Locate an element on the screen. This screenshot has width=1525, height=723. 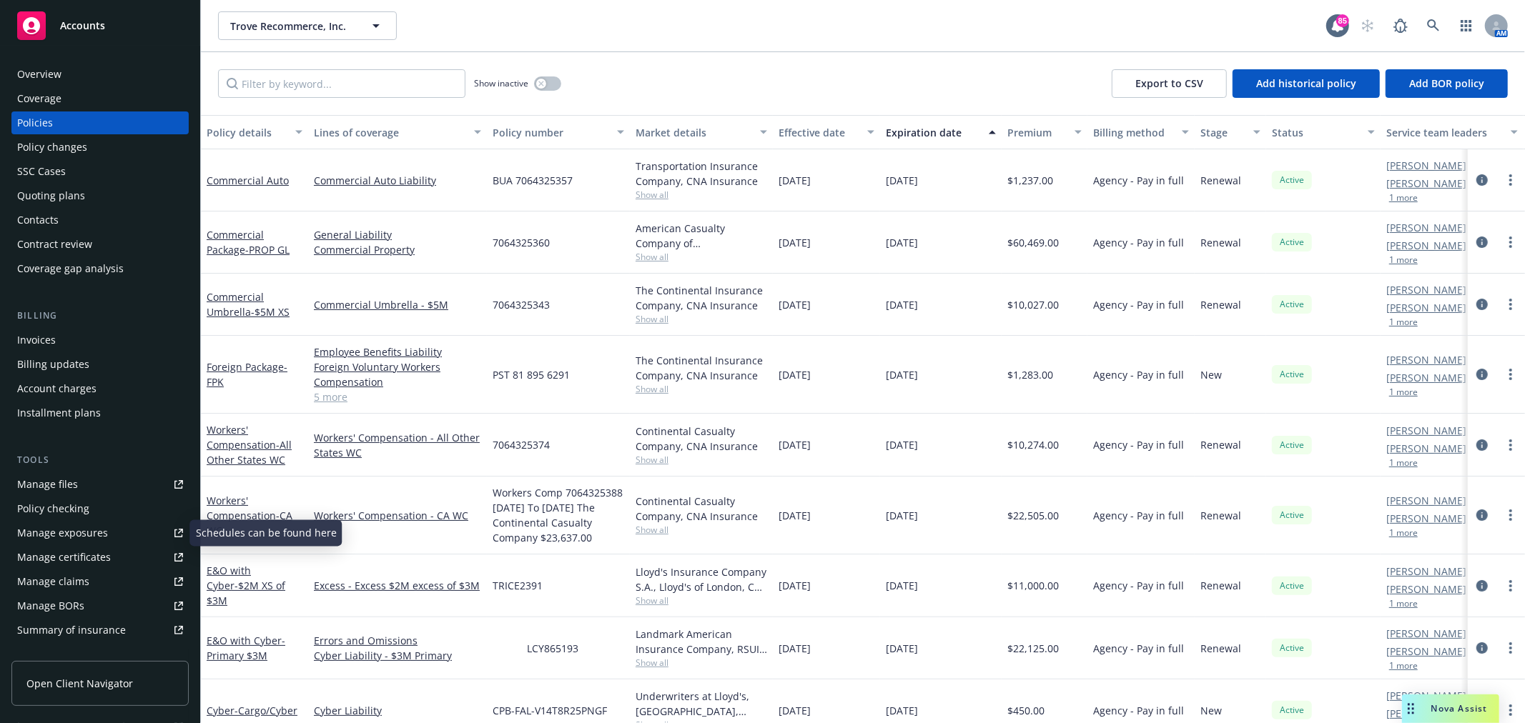
span: - $2M XS of $3M is located at coordinates (246, 593).